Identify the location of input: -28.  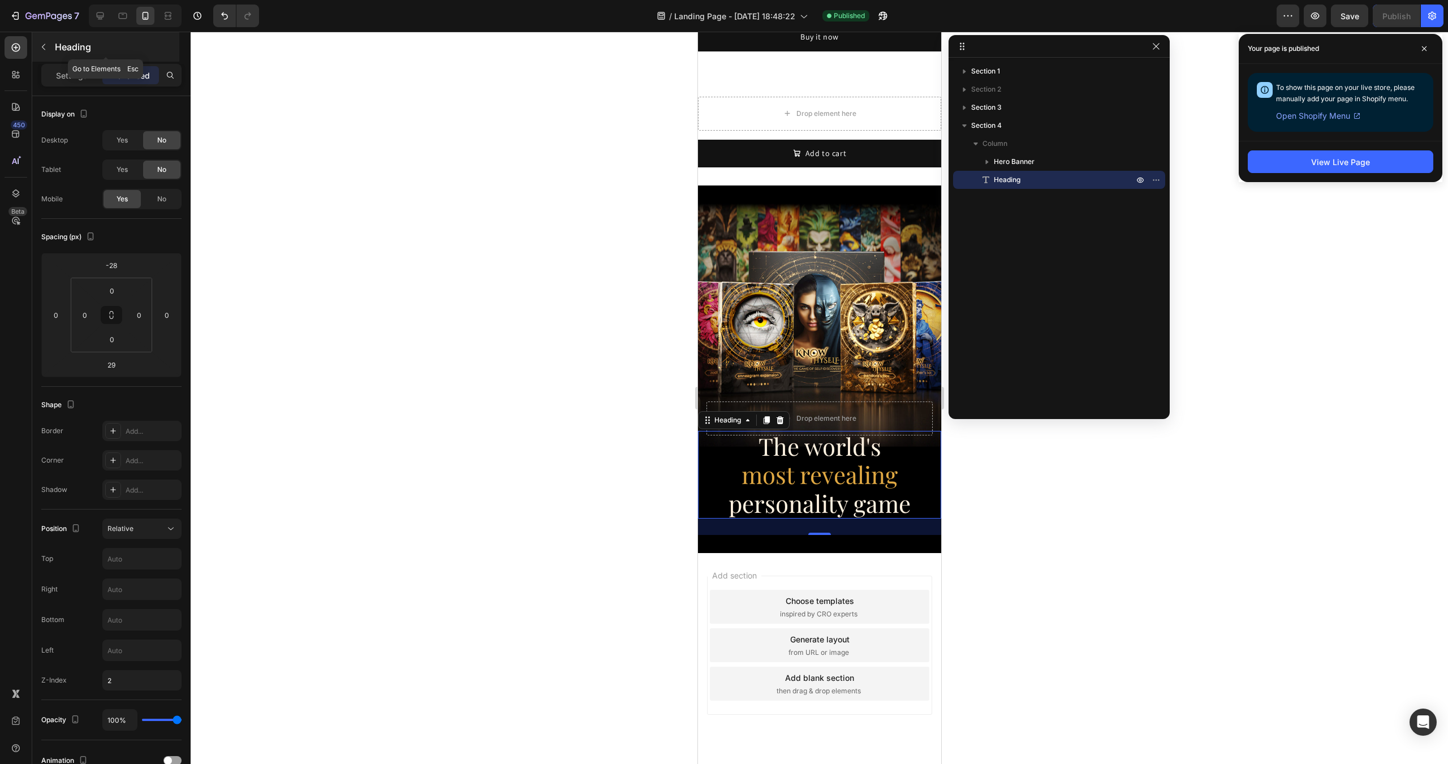
(111, 265).